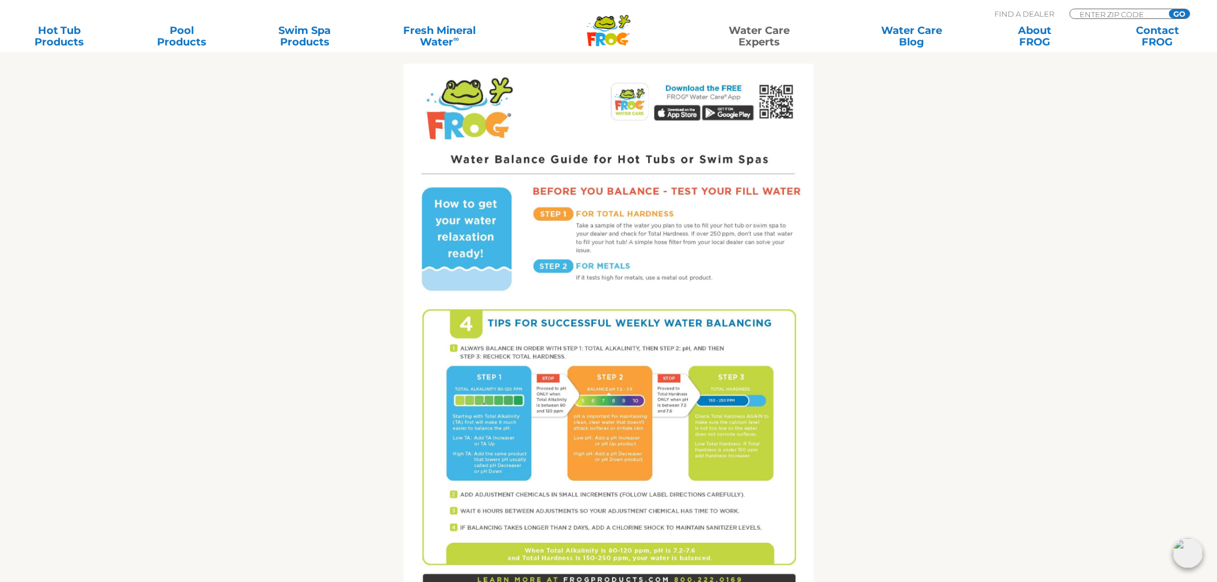 The image size is (1217, 582). I want to click on a: PoolProducts, so click(182, 36).